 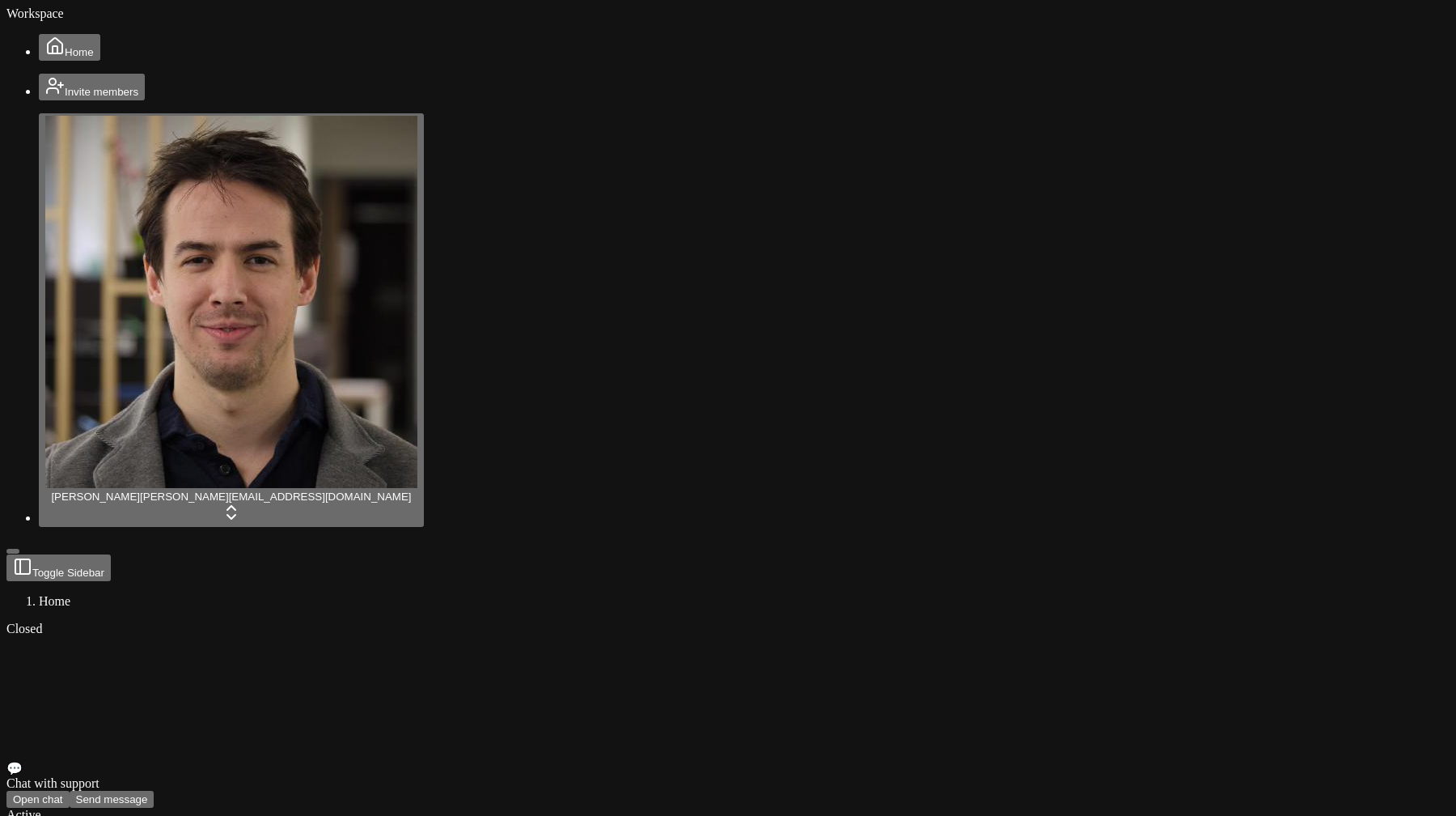 What do you see at coordinates (728, 14) in the screenshot?
I see `div: Workspace` at bounding box center [728, 14].